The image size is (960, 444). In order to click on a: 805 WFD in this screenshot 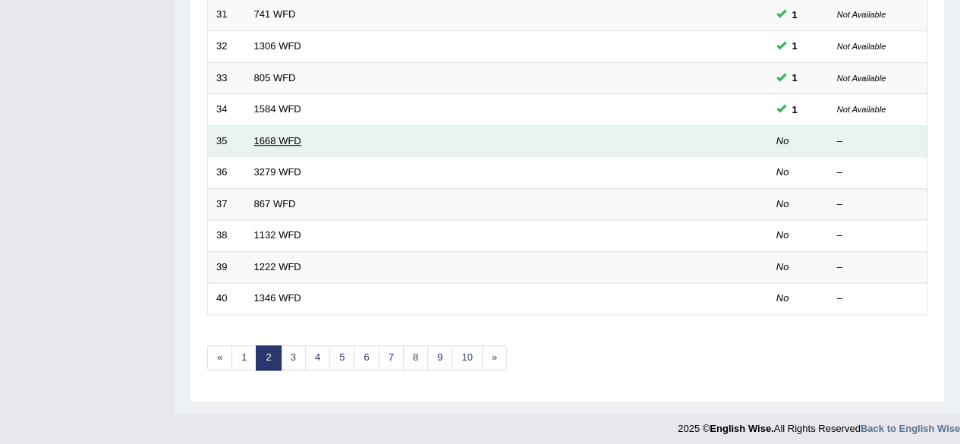, I will do `click(275, 77)`.